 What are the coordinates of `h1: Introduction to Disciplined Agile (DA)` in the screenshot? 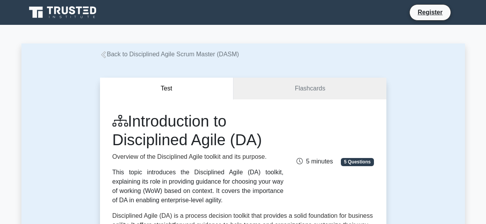 It's located at (198, 131).